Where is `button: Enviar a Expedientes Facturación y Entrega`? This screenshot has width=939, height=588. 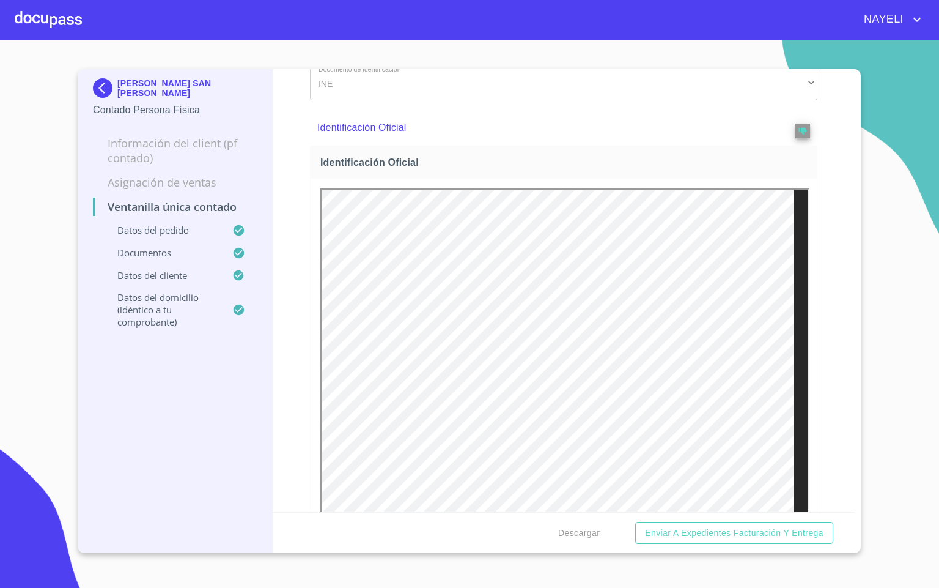
button: Enviar a Expedientes Facturación y Entrega is located at coordinates (734, 532).